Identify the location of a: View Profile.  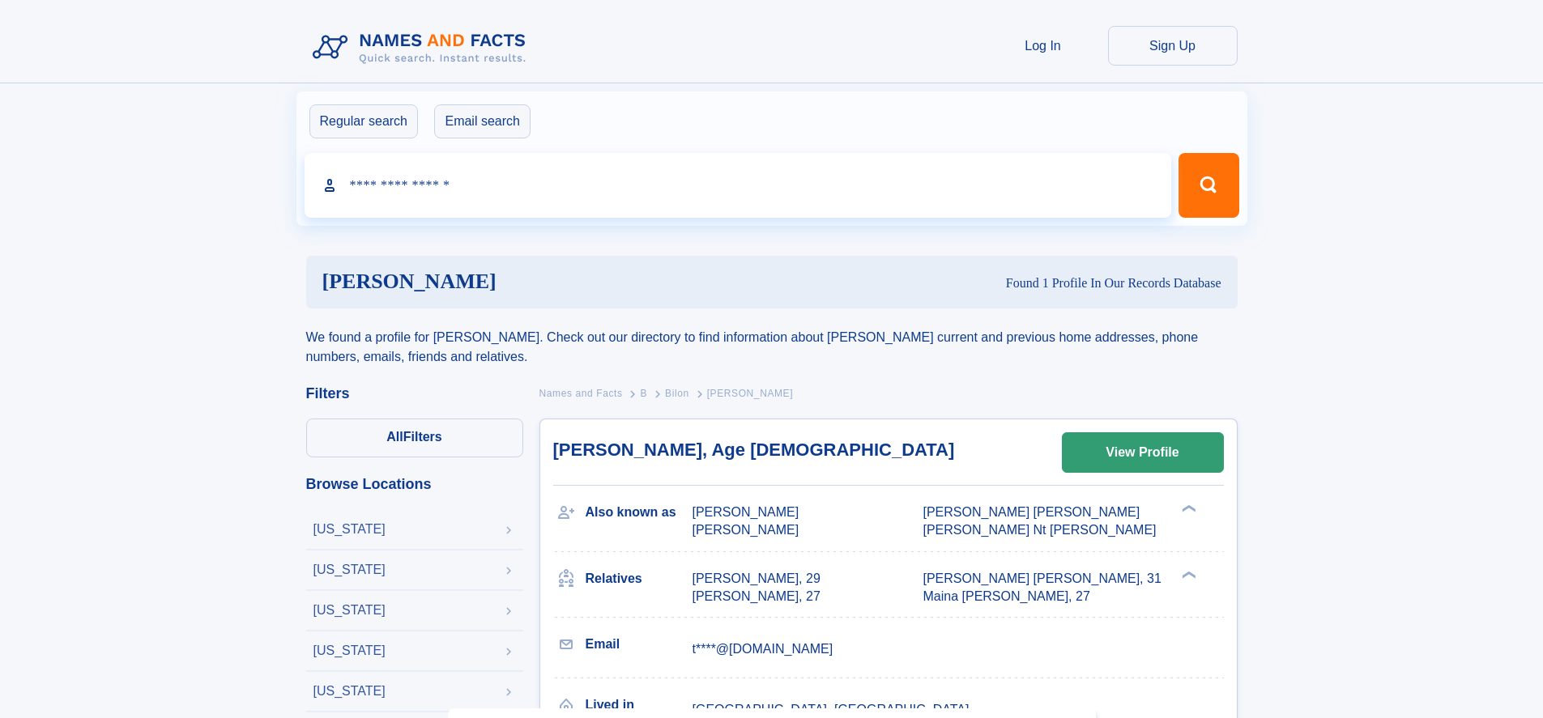
(1143, 453).